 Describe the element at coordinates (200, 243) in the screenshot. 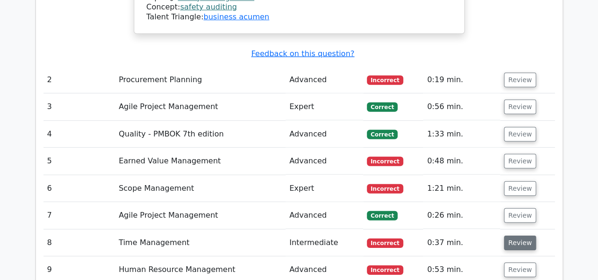

I see `td: Time Management` at that location.